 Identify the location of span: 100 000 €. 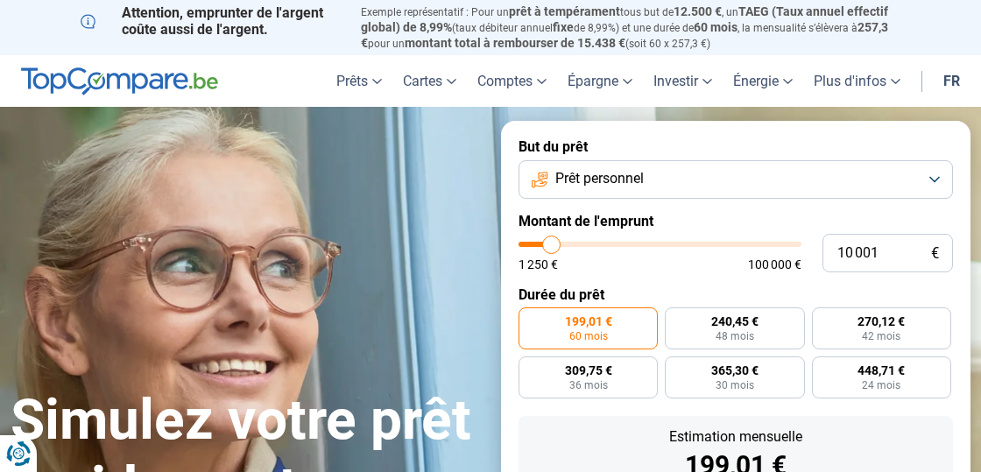
(774, 264).